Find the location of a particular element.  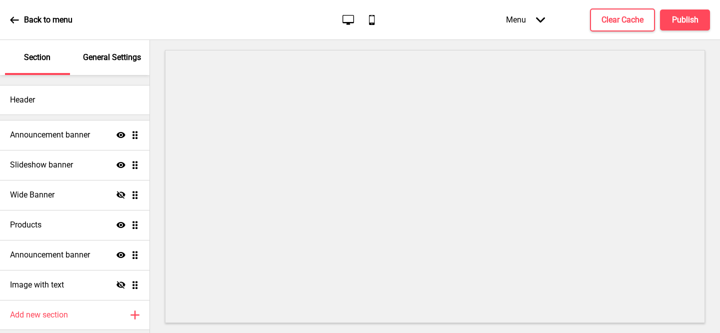

h4: Header is located at coordinates (23, 100).